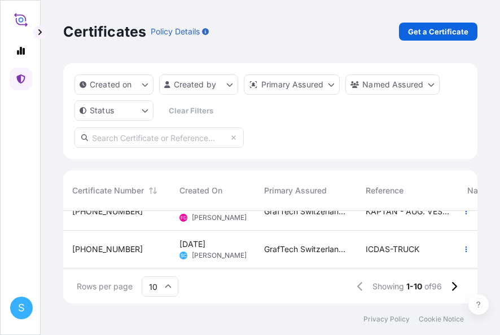 This screenshot has height=335, width=500. Describe the element at coordinates (183, 218) in the screenshot. I see `span: FD` at that location.